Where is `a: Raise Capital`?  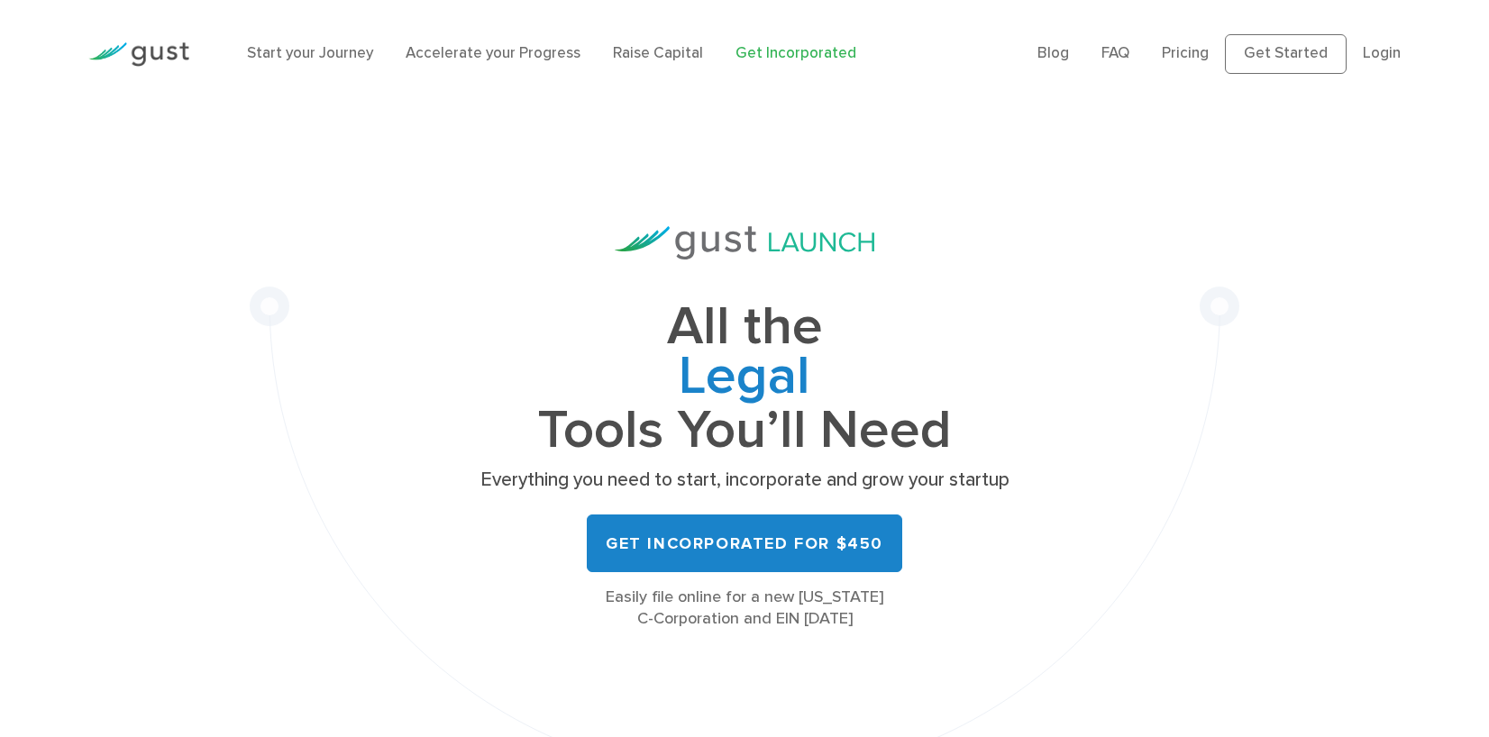
a: Raise Capital is located at coordinates (658, 53).